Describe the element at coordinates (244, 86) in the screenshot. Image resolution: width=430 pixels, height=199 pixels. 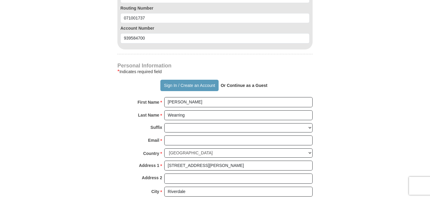
I see `strong: Or Continue as a Guest` at that location.